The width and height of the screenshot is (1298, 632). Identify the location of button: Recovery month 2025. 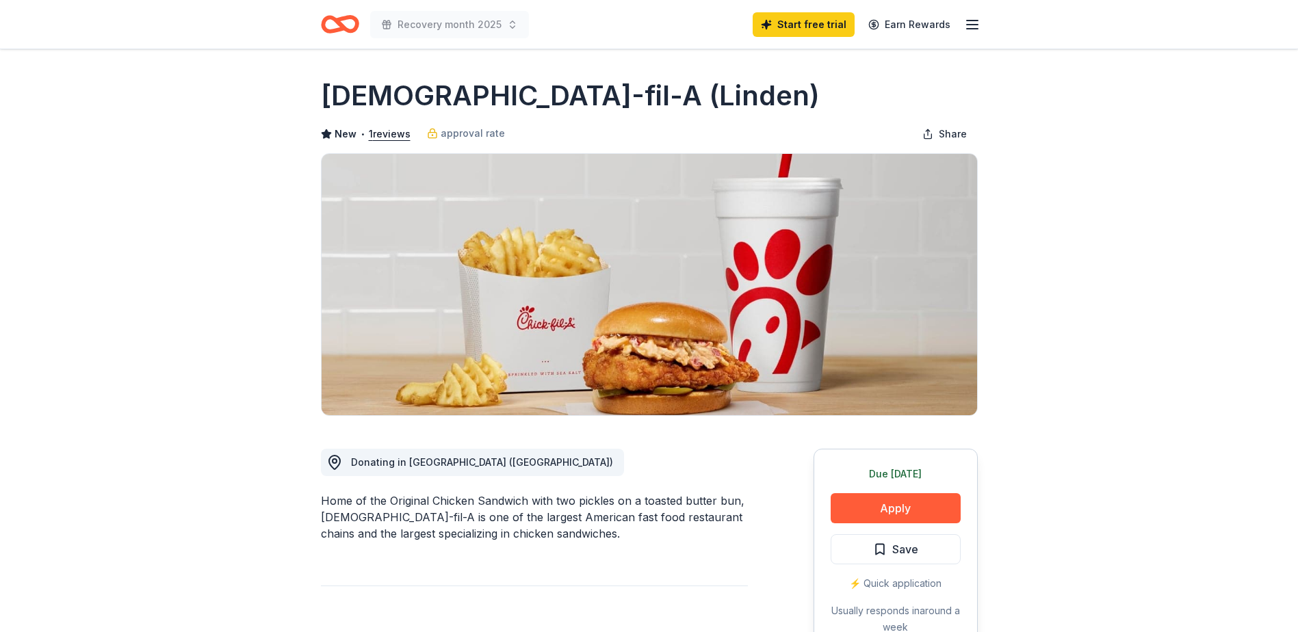
(450, 25).